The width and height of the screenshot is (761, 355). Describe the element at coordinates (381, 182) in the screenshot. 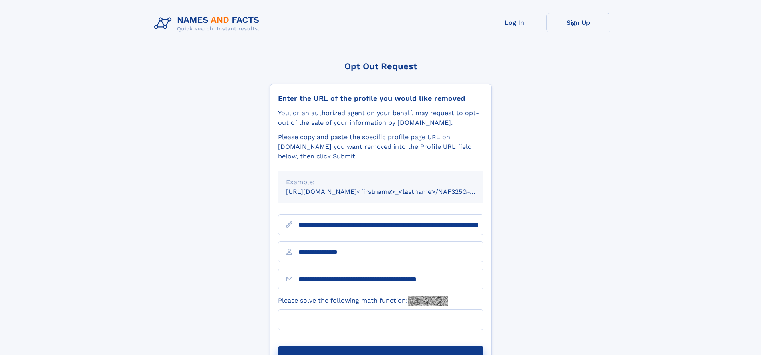

I see `div: Example:` at that location.